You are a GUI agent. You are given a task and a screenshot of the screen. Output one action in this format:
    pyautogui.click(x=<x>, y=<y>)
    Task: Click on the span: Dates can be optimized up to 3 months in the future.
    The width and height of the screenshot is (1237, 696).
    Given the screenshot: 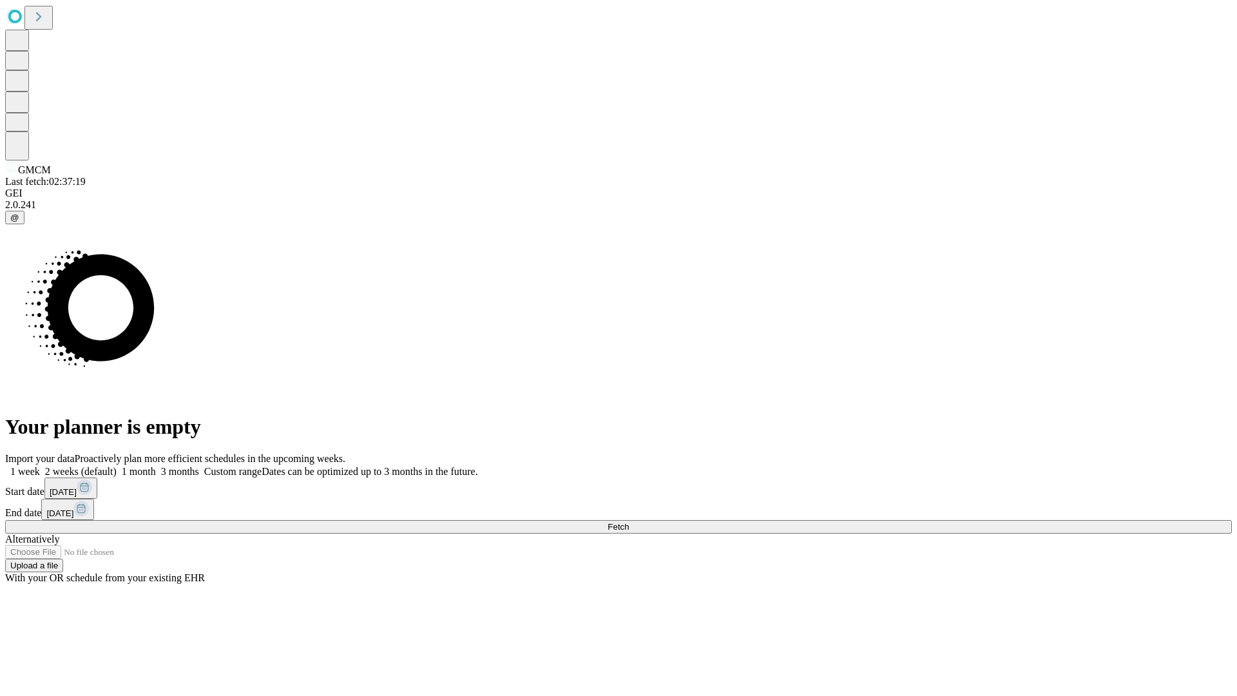 What is the action you would take?
    pyautogui.click(x=369, y=471)
    